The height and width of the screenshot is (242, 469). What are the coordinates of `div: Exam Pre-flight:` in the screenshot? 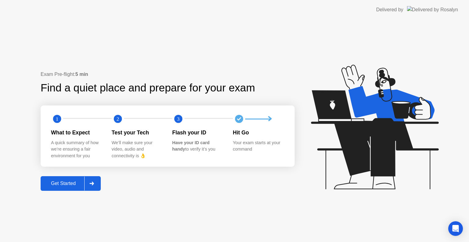 It's located at (168, 74).